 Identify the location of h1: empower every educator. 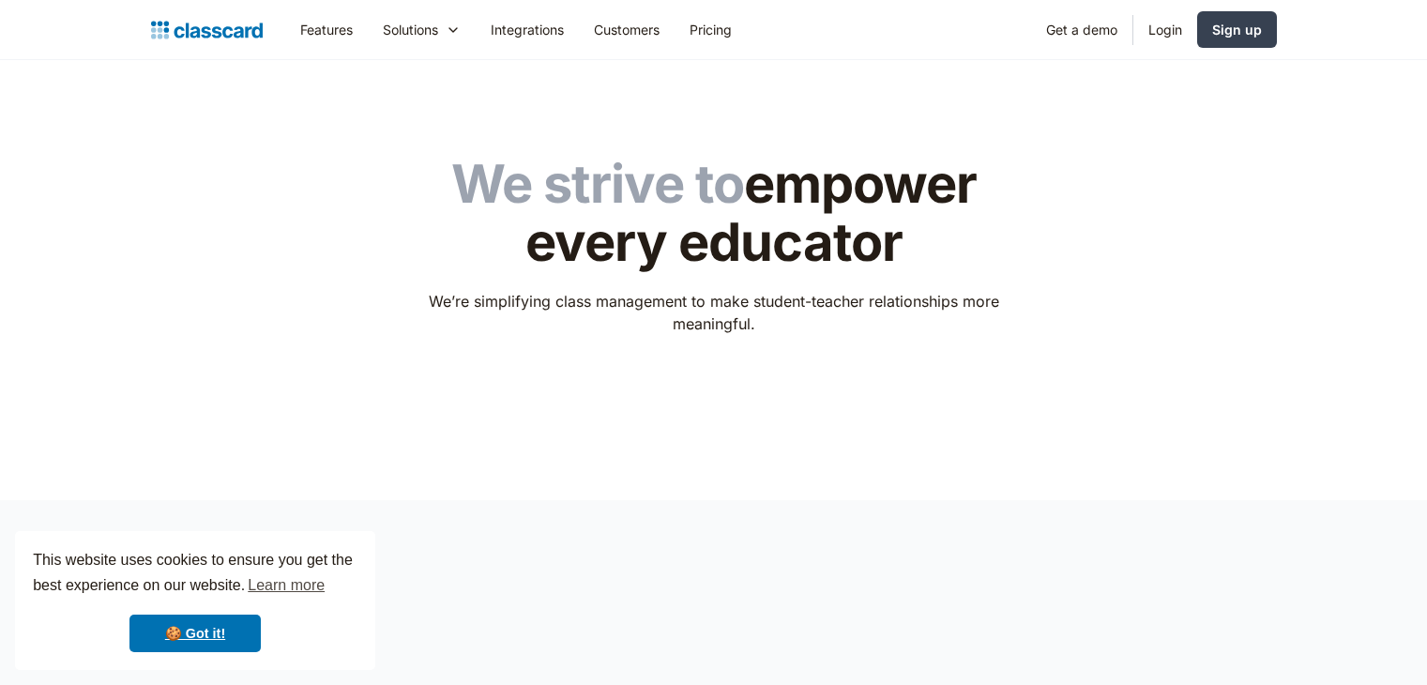
(713, 213).